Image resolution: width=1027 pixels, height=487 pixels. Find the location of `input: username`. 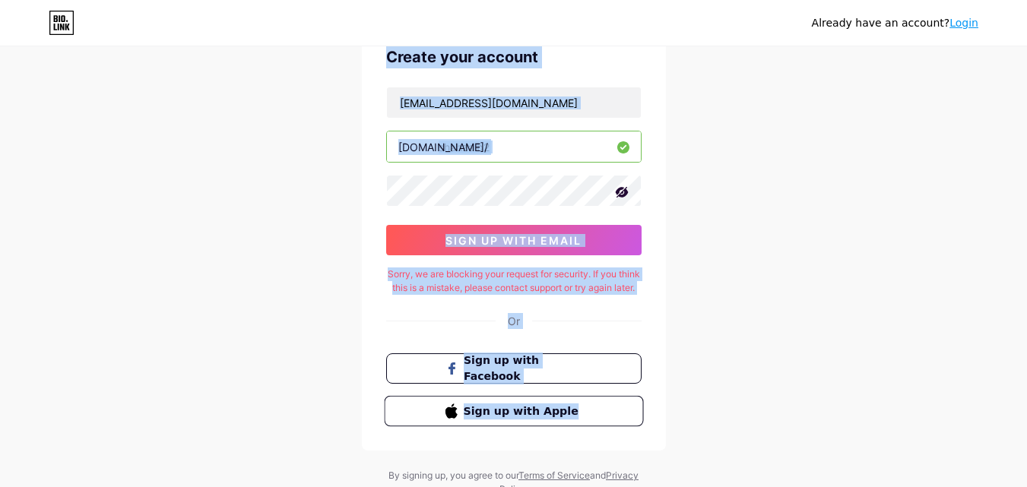

input: username is located at coordinates (514, 147).